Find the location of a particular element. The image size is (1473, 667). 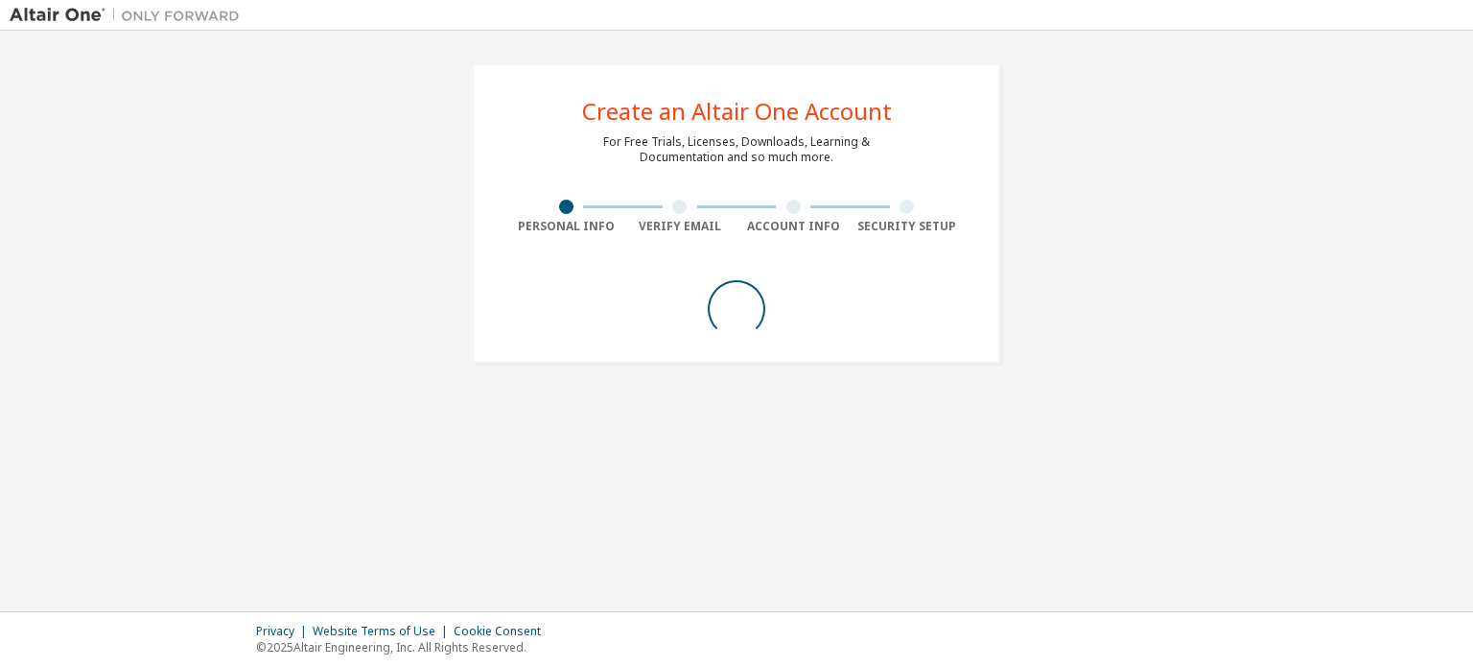

div: Cookie Consent is located at coordinates (503, 631).